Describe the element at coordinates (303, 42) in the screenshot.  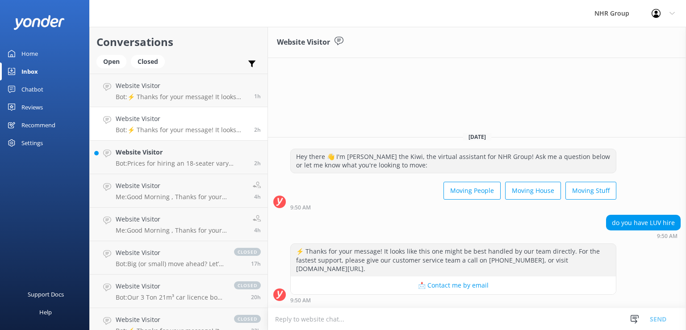
I see `h3: Website Visitor` at that location.